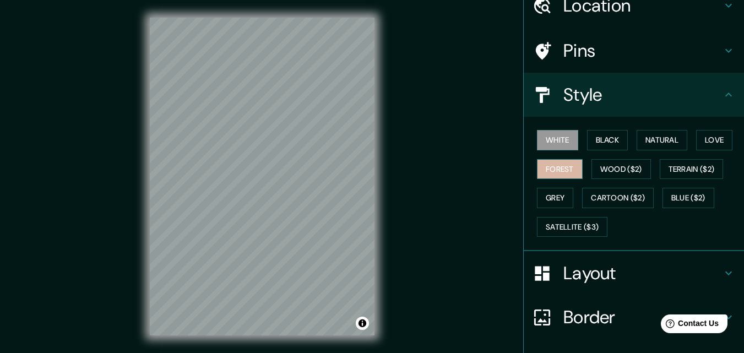 The height and width of the screenshot is (353, 744). What do you see at coordinates (262, 176) in the screenshot?
I see `canvas: Map` at bounding box center [262, 176].